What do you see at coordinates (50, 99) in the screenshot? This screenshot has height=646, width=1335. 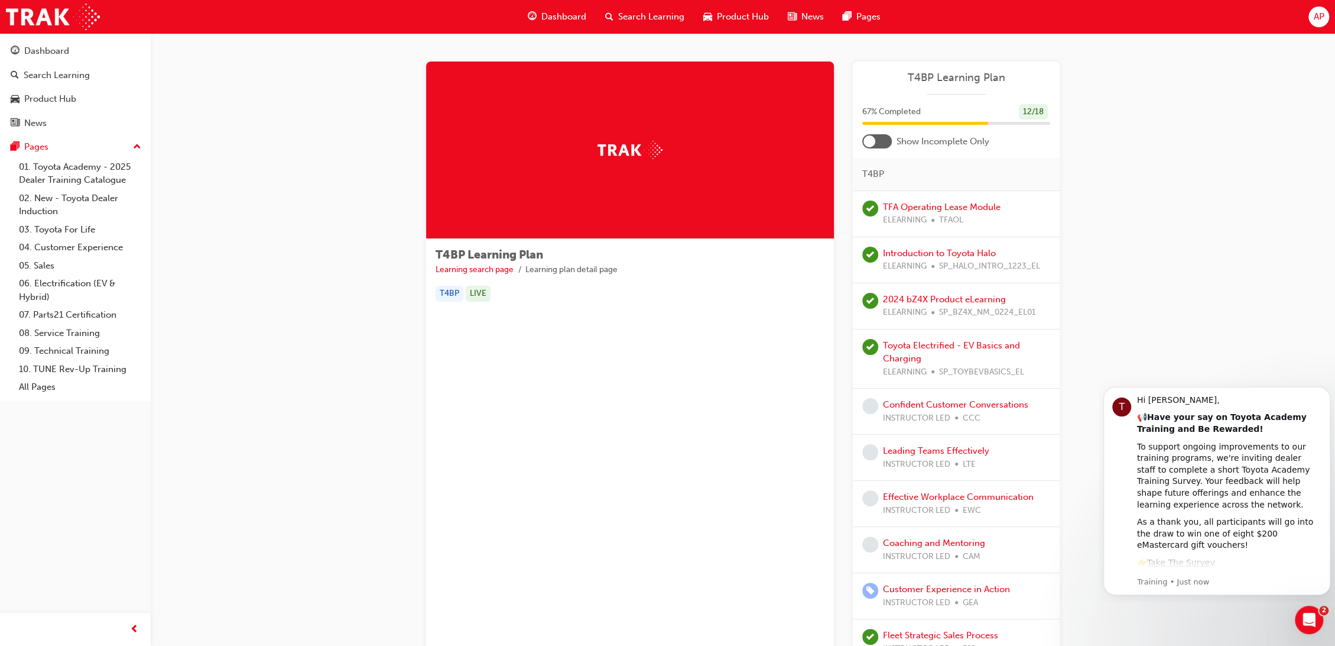 I see `div: Product Hub` at bounding box center [50, 99].